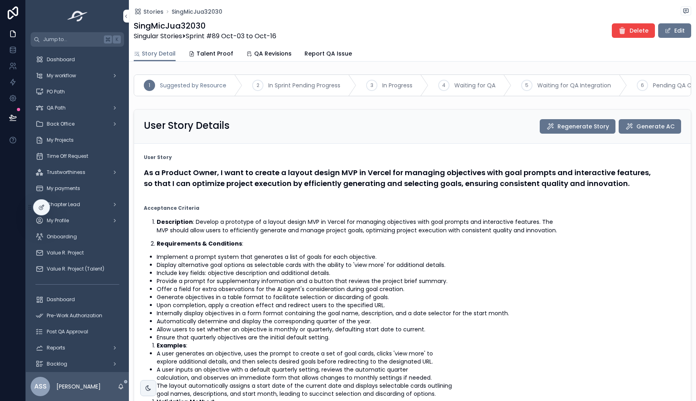  What do you see at coordinates (75, 269) in the screenshot?
I see `span: Value R. Project (Talent)` at bounding box center [75, 269].